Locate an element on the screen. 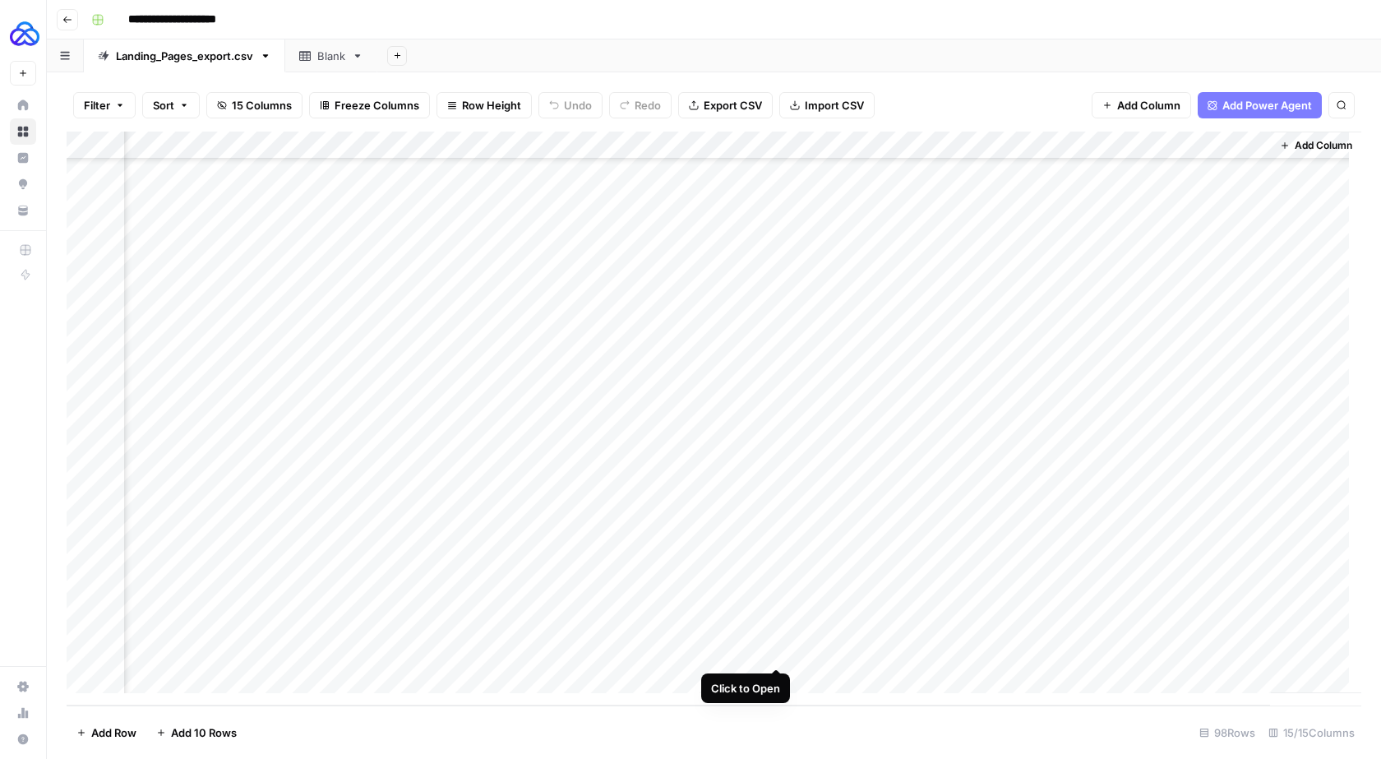 This screenshot has height=759, width=1381. a: Home is located at coordinates (23, 105).